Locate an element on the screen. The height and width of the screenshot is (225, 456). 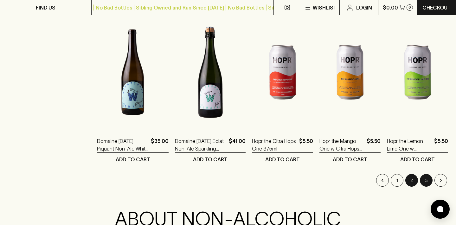
img: Hopr the Citra Hops One 375ml is located at coordinates (282, 72).